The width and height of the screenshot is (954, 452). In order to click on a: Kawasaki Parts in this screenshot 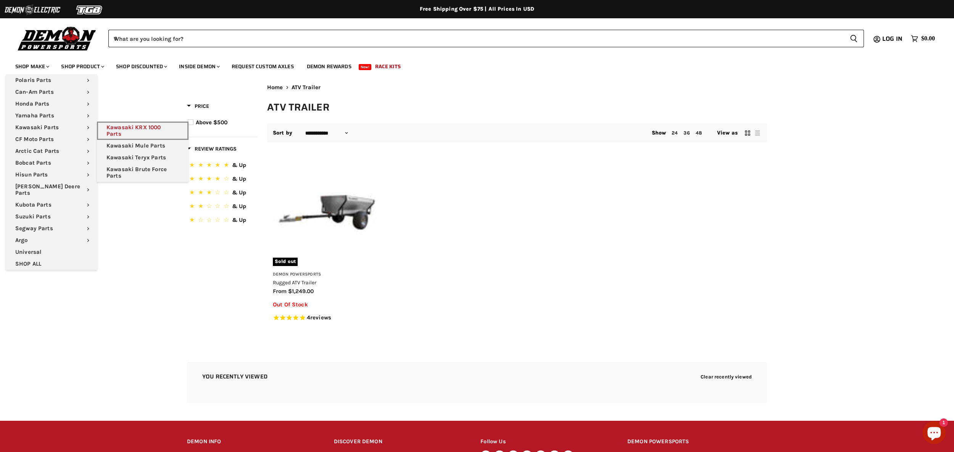, I will do `click(51, 127)`.